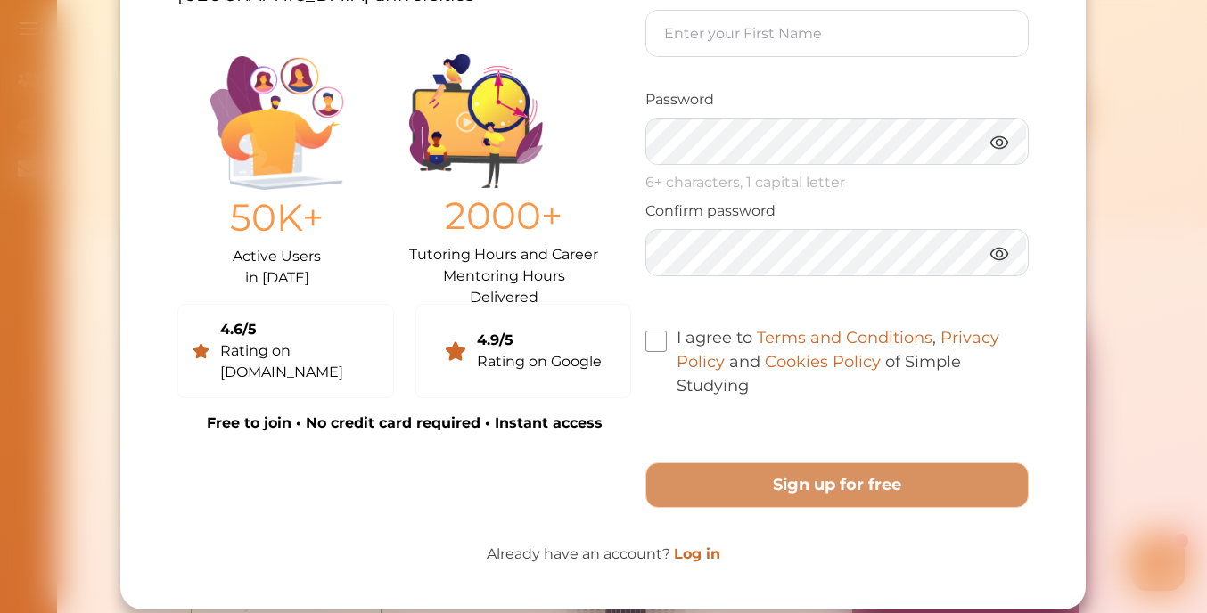  Describe the element at coordinates (837, 183) in the screenshot. I see `p: 6+ characters, 1 capital letter` at that location.